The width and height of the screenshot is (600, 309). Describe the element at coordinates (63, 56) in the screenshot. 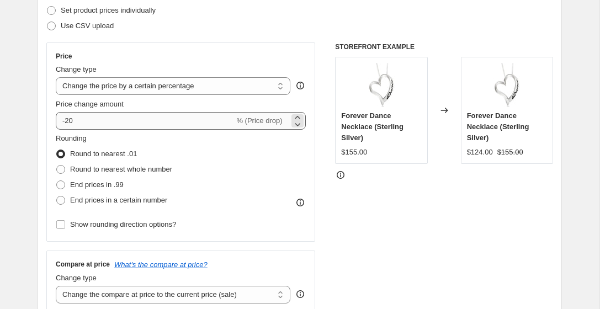

I see `h3: Price` at that location.